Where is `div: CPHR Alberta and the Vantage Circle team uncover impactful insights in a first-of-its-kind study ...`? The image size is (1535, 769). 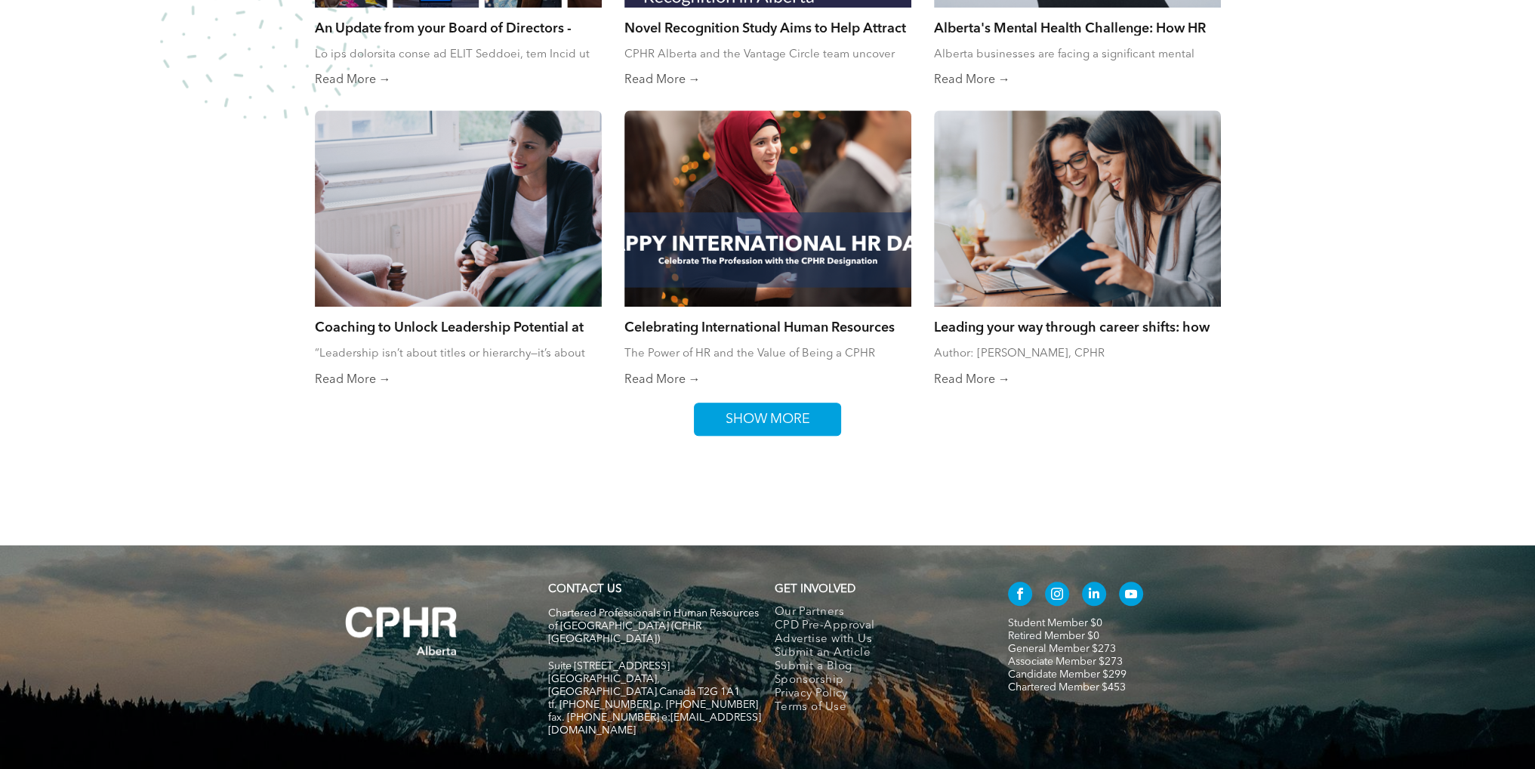 div: CPHR Alberta and the Vantage Circle team uncover impactful insights in a first-of-its-kind study ... is located at coordinates (768, 54).